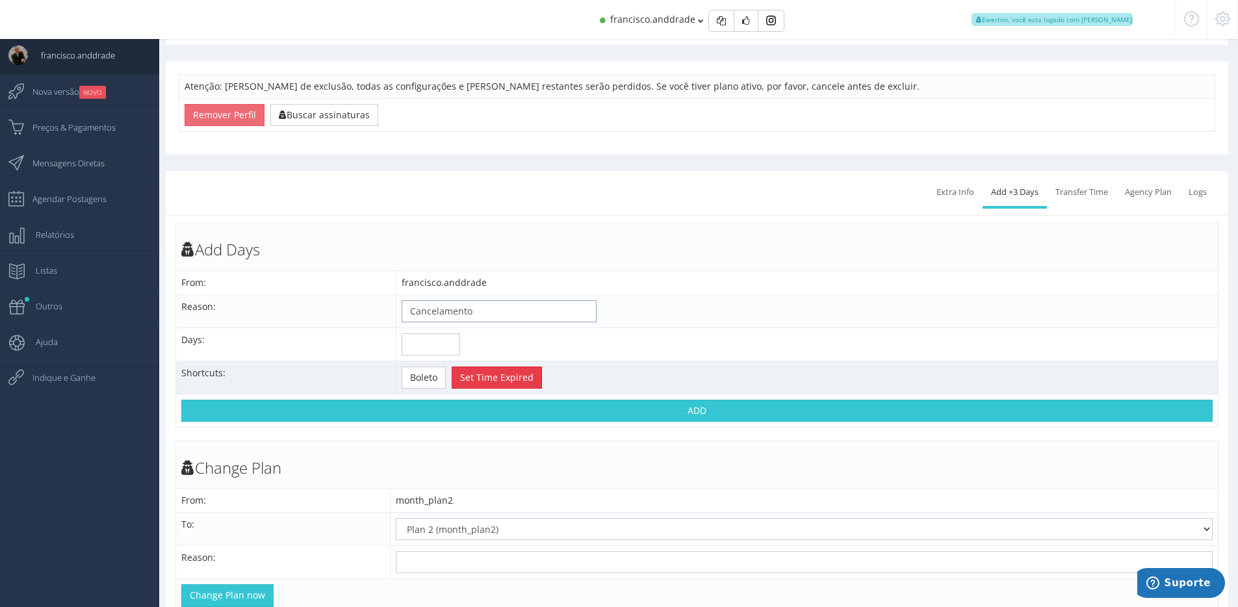  What do you see at coordinates (697, 468) in the screenshot?
I see `h3: Change Plan` at bounding box center [697, 468].